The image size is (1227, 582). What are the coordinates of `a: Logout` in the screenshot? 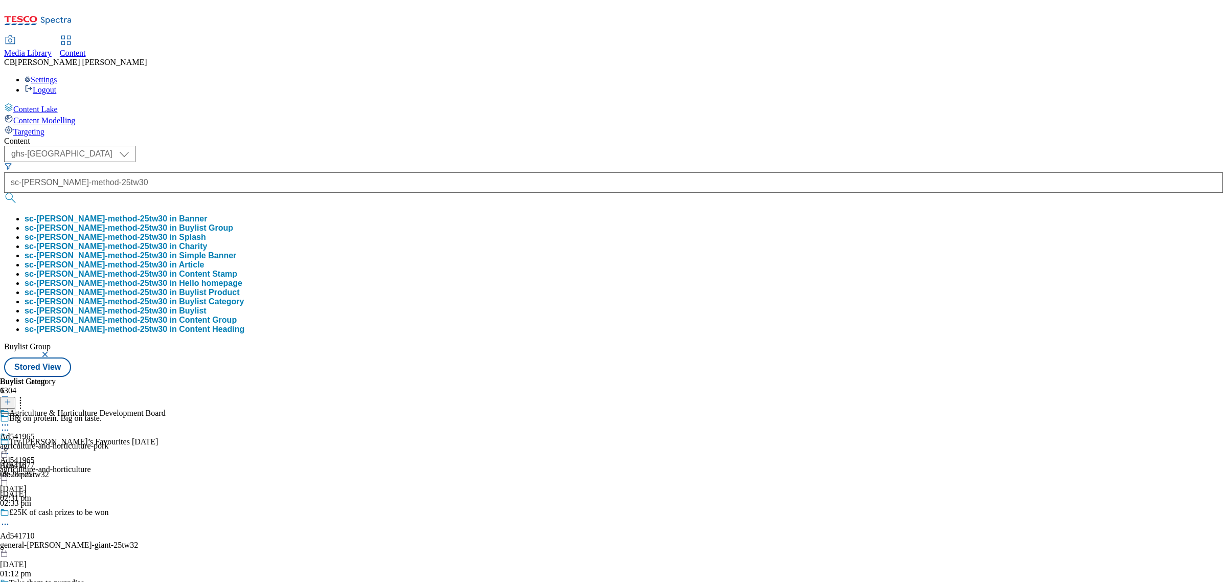 It's located at (40, 89).